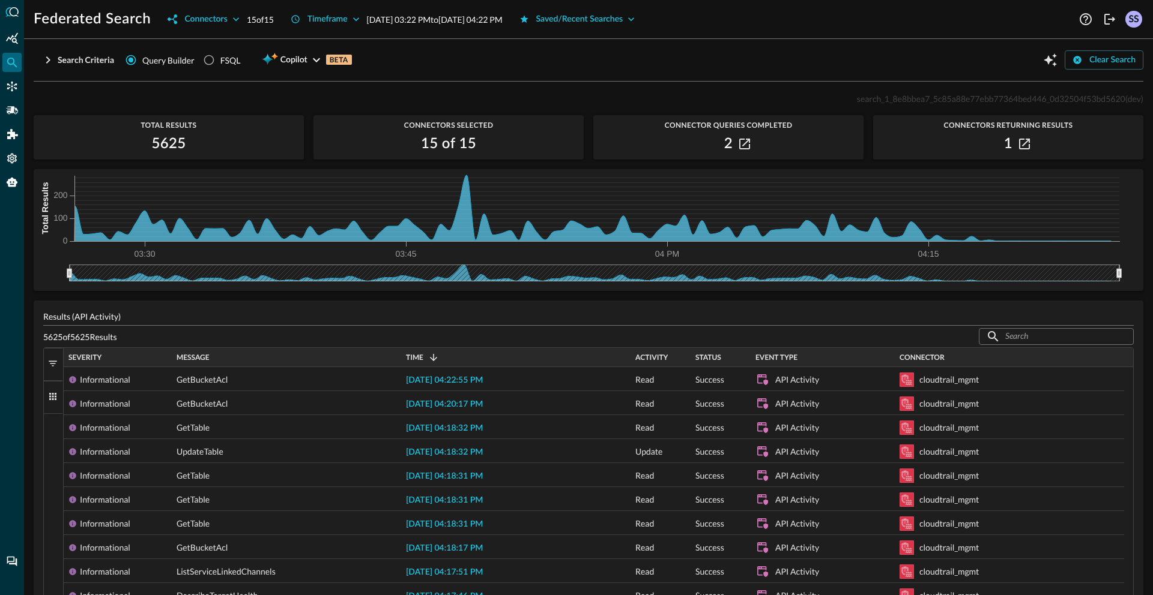  What do you see at coordinates (448, 125) in the screenshot?
I see `span: Connectors Selected` at bounding box center [448, 125].